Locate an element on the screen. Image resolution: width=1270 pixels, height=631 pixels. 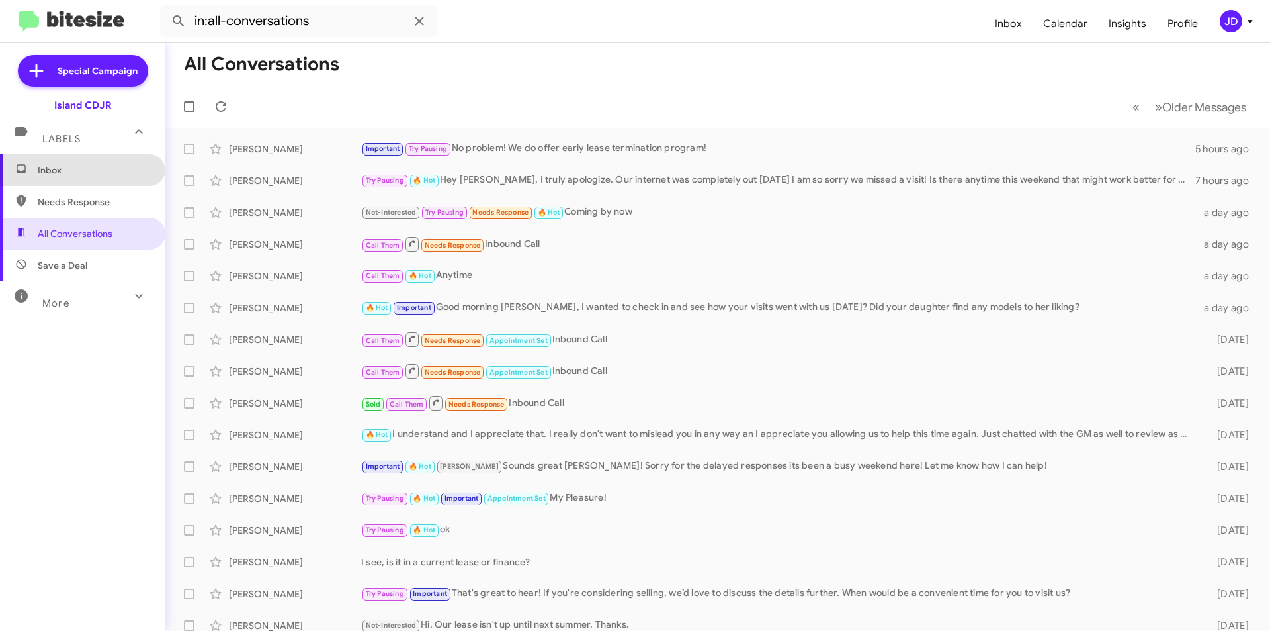
div: 5 hours ago is located at coordinates (1227, 149).